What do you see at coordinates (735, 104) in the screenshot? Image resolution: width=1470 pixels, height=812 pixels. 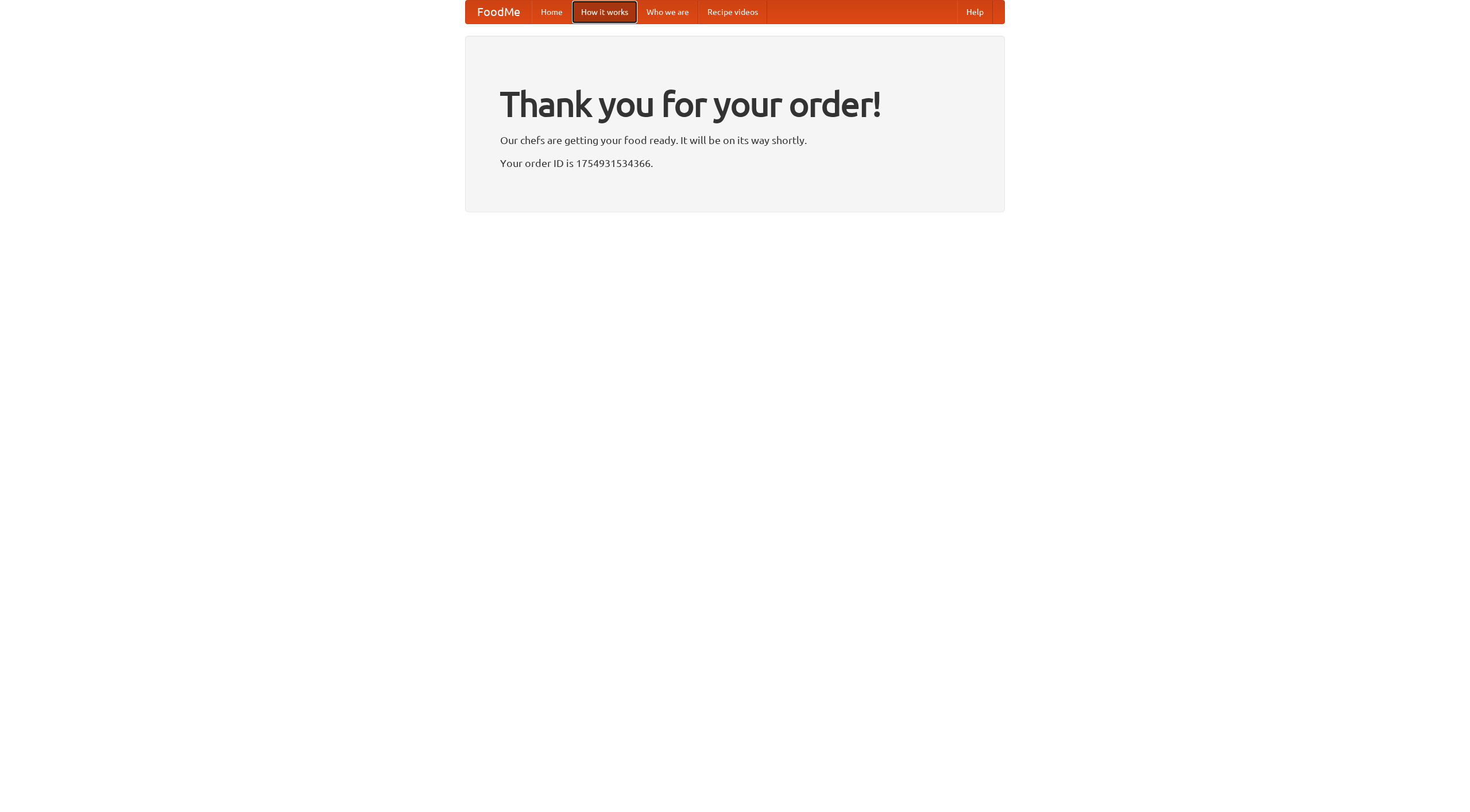 I see `h1: Thank you for your order!` at bounding box center [735, 104].